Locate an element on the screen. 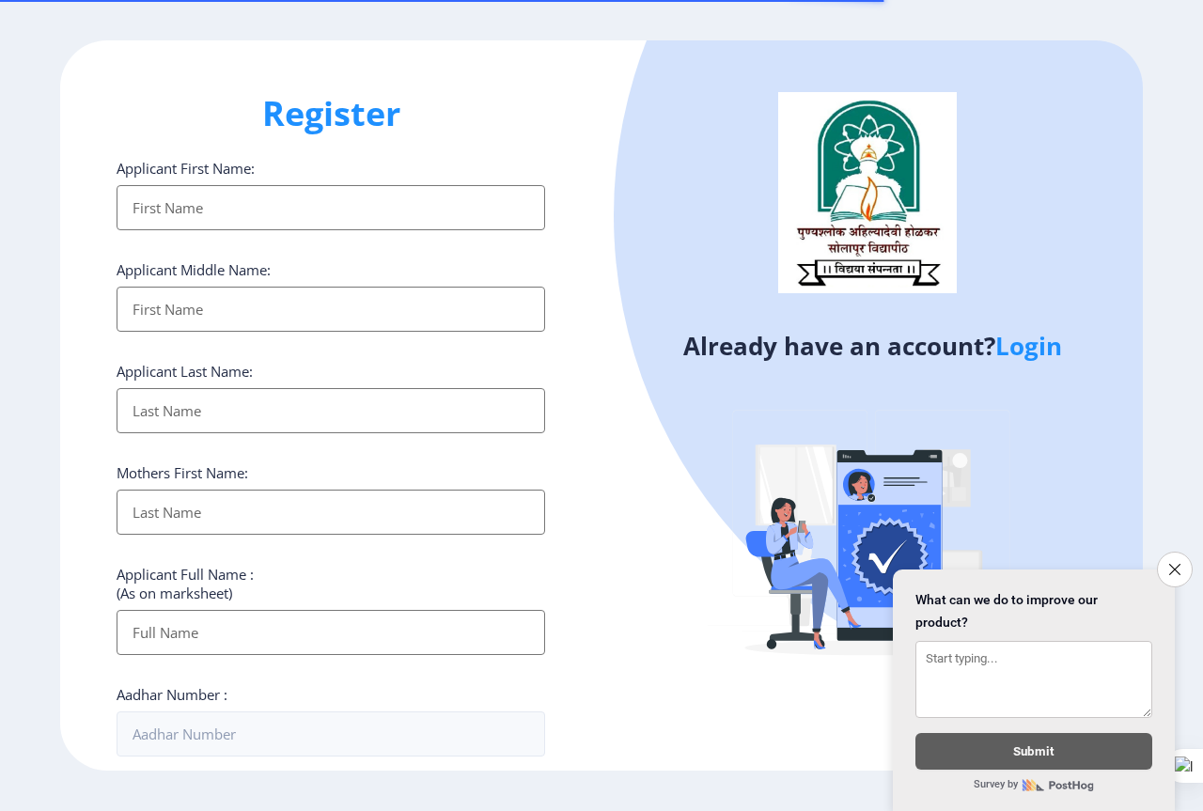 The height and width of the screenshot is (811, 1203). h1: Register is located at coordinates (331, 114).